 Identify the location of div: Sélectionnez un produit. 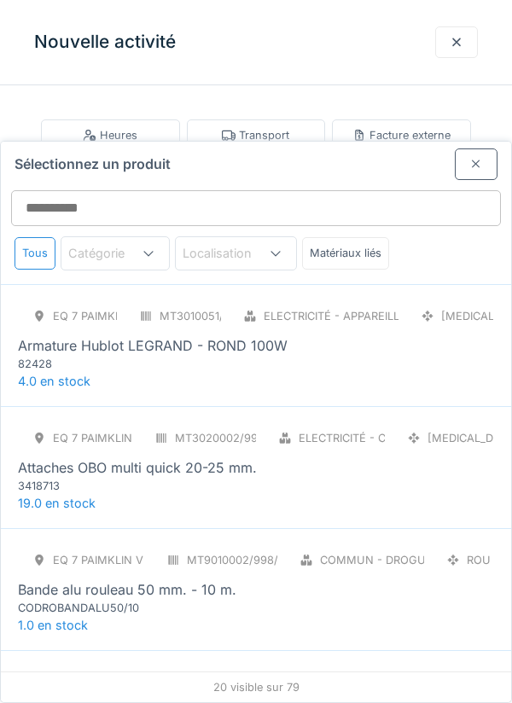
(256, 160).